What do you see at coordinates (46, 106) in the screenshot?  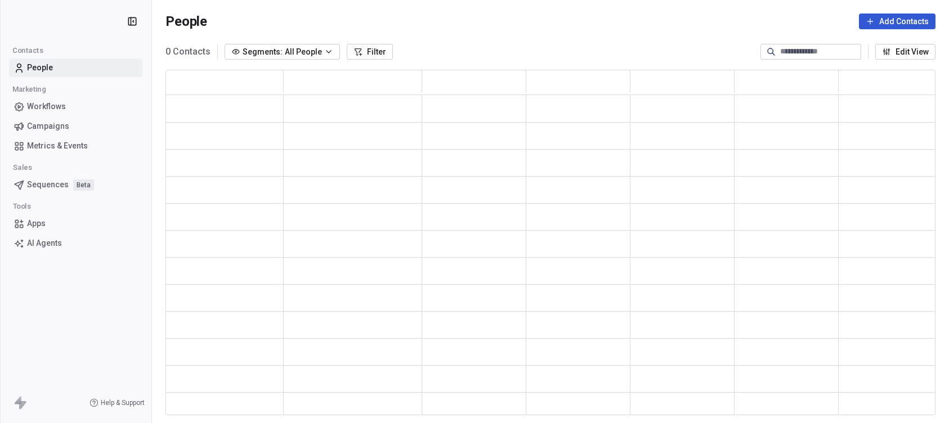 I see `span: Workflows` at bounding box center [46, 106].